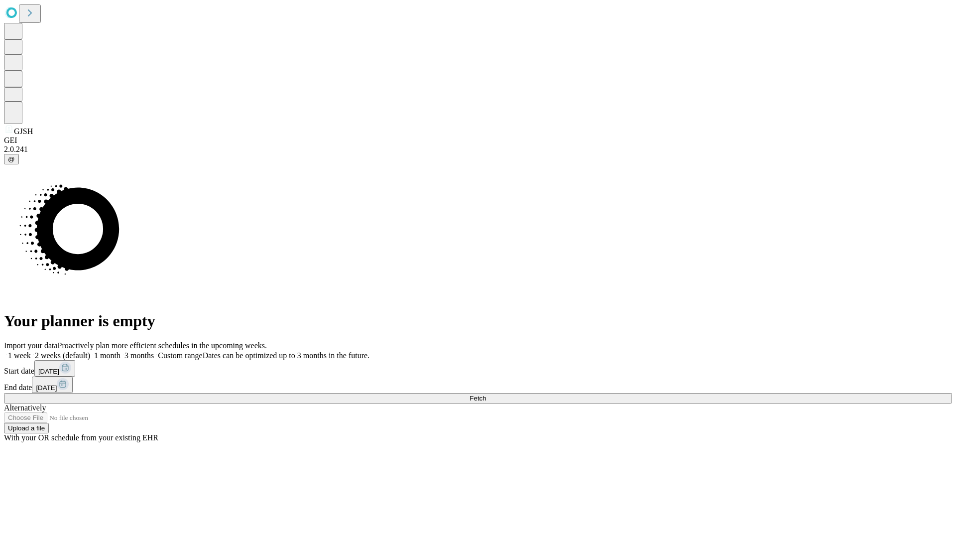 This screenshot has width=956, height=538. What do you see at coordinates (62, 355) in the screenshot?
I see `span: 2 weeks (default)` at bounding box center [62, 355].